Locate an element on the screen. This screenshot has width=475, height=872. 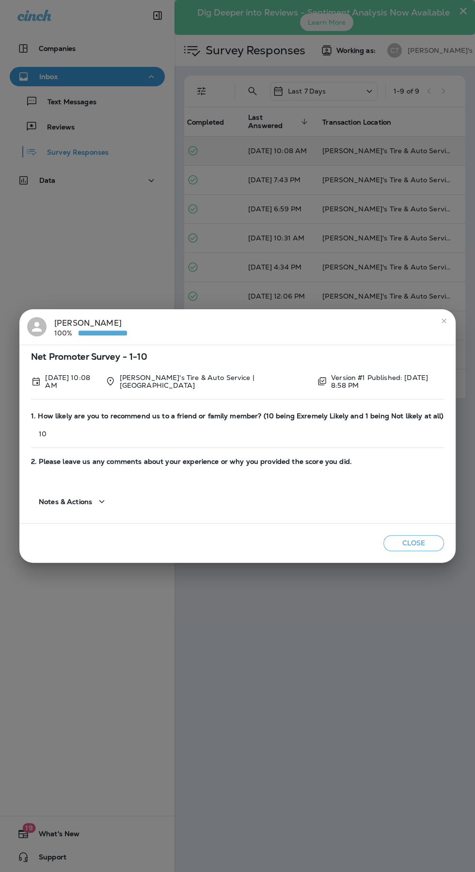
span: 1. How likely are you to recommend us to a friend or family member? (10 being Exremely Likely and... is located at coordinates (237, 416).